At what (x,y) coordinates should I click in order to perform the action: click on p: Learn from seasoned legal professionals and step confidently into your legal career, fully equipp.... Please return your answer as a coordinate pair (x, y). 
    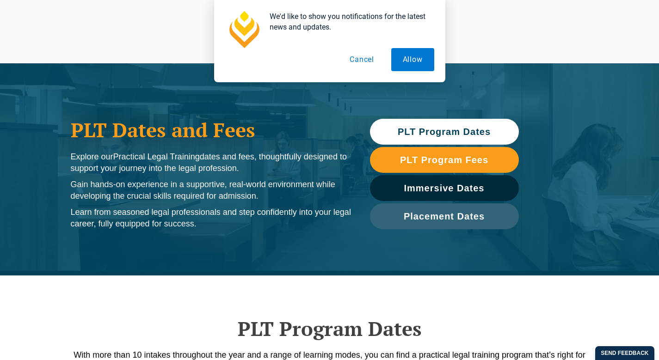
    Looking at the image, I should click on (211, 218).